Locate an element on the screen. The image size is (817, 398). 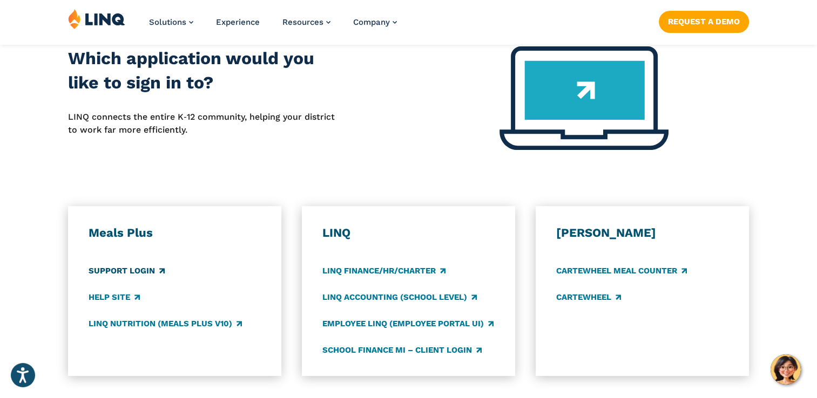
a: Experience is located at coordinates (237, 22).